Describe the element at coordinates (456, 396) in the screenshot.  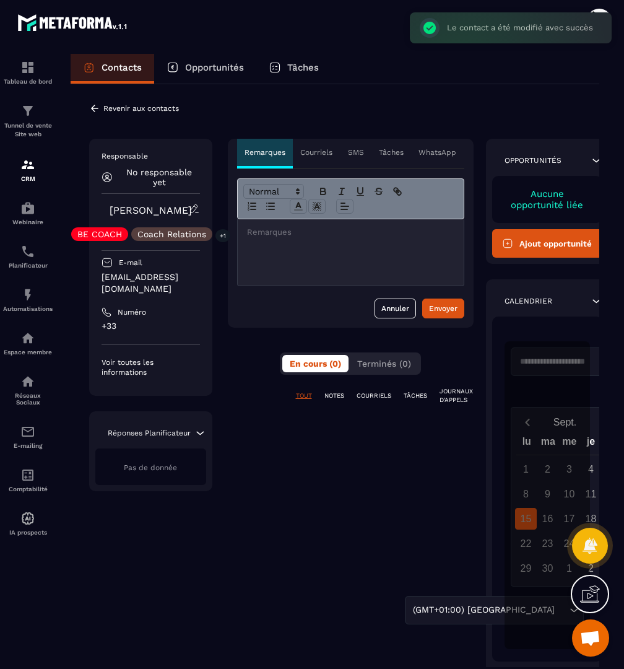
I see `p: JOURNAUX D'APPELS` at that location.